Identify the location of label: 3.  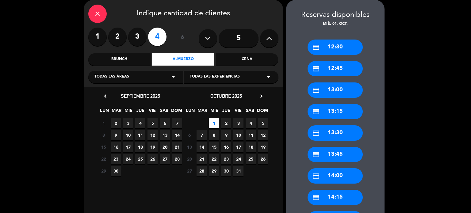
(137, 37).